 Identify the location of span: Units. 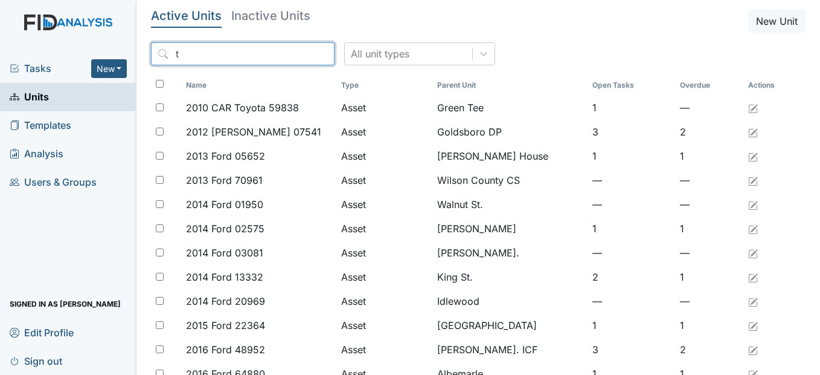
(29, 97).